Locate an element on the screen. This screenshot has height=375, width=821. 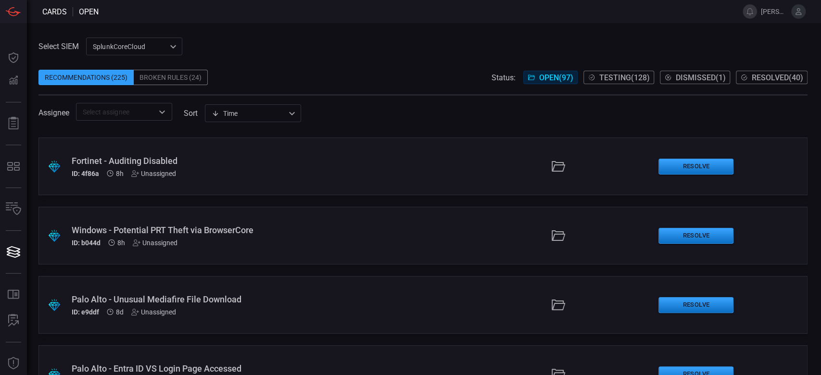
h5: ID: 4f86a is located at coordinates (85, 174).